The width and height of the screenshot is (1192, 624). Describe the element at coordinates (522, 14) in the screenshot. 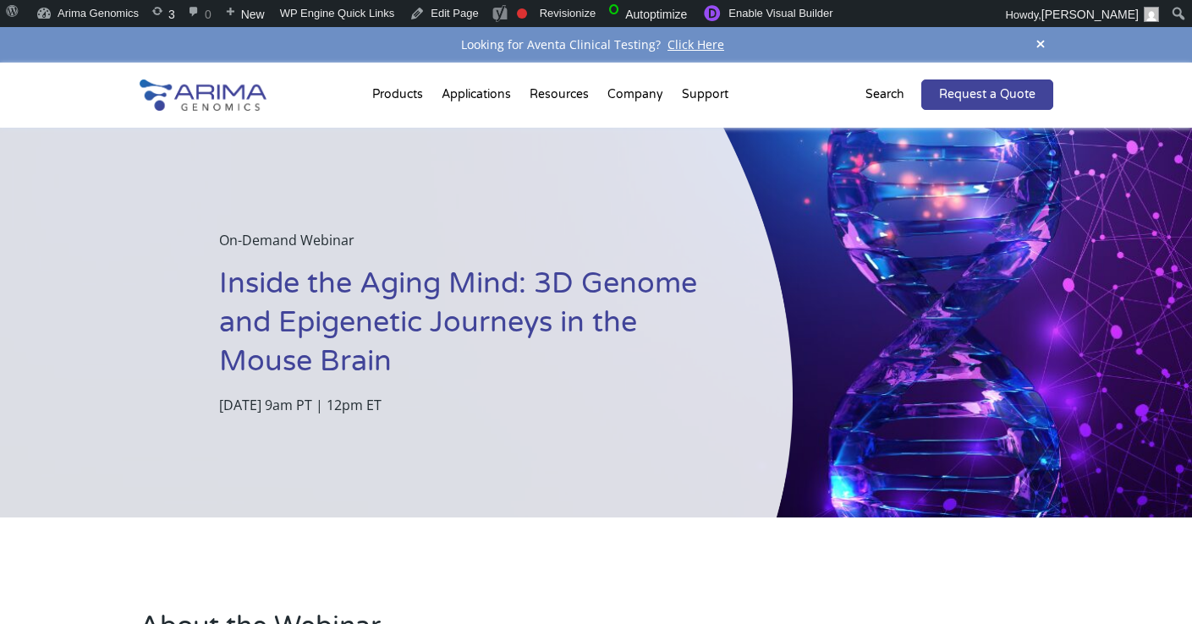

I see `div: Focus keyphrase not set` at that location.